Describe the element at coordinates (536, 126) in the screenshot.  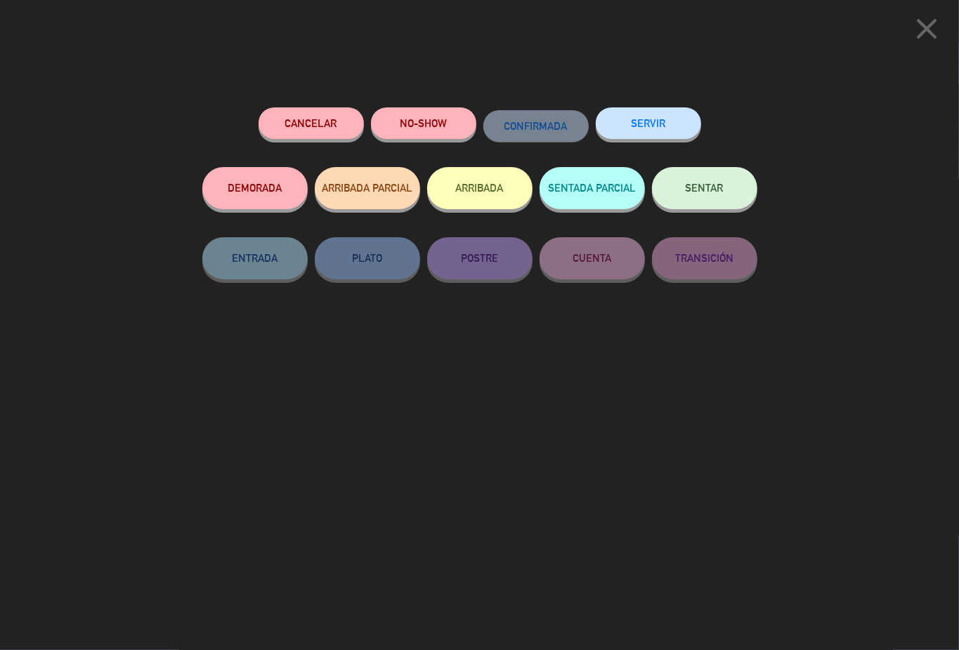
I see `button: CONFIRMADA` at that location.